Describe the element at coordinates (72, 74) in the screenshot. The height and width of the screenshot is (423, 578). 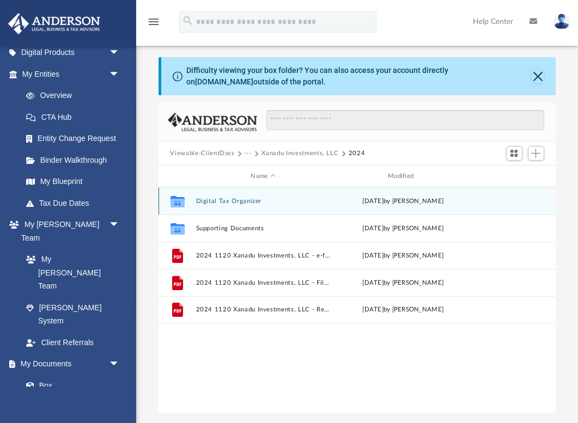
I see `a: My Entitiesarrow_drop_down` at that location.